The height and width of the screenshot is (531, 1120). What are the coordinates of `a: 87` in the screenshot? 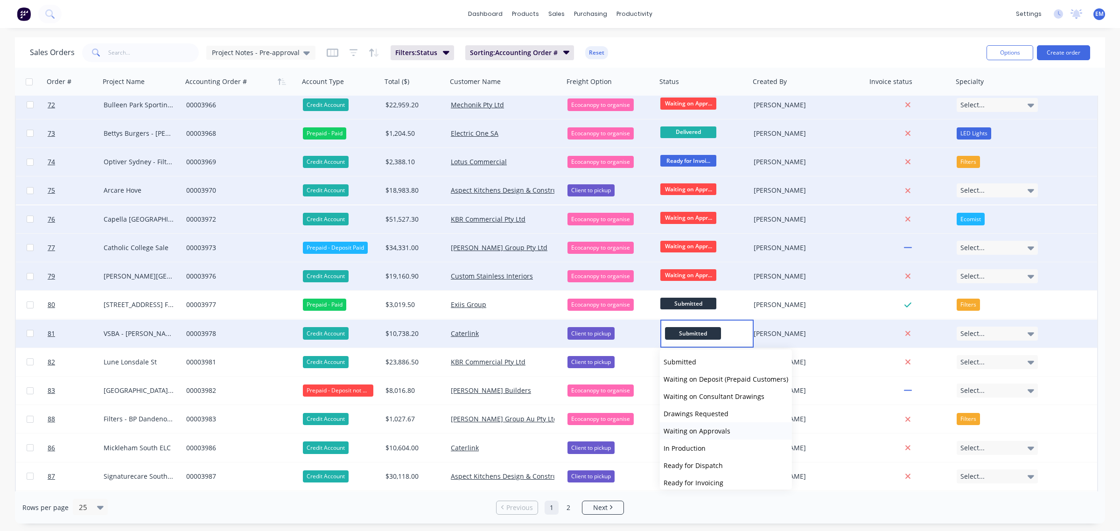 It's located at (76, 476).